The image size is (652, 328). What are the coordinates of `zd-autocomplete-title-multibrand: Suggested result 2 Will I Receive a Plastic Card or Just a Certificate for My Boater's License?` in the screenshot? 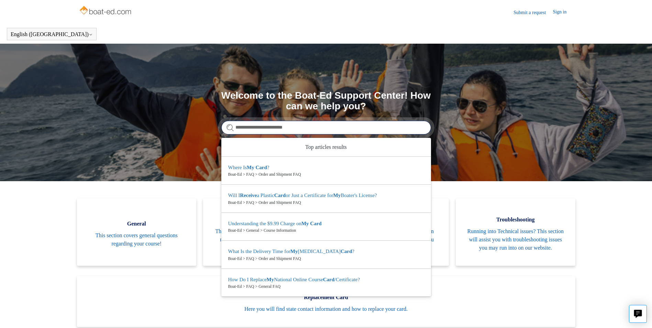 It's located at (302, 196).